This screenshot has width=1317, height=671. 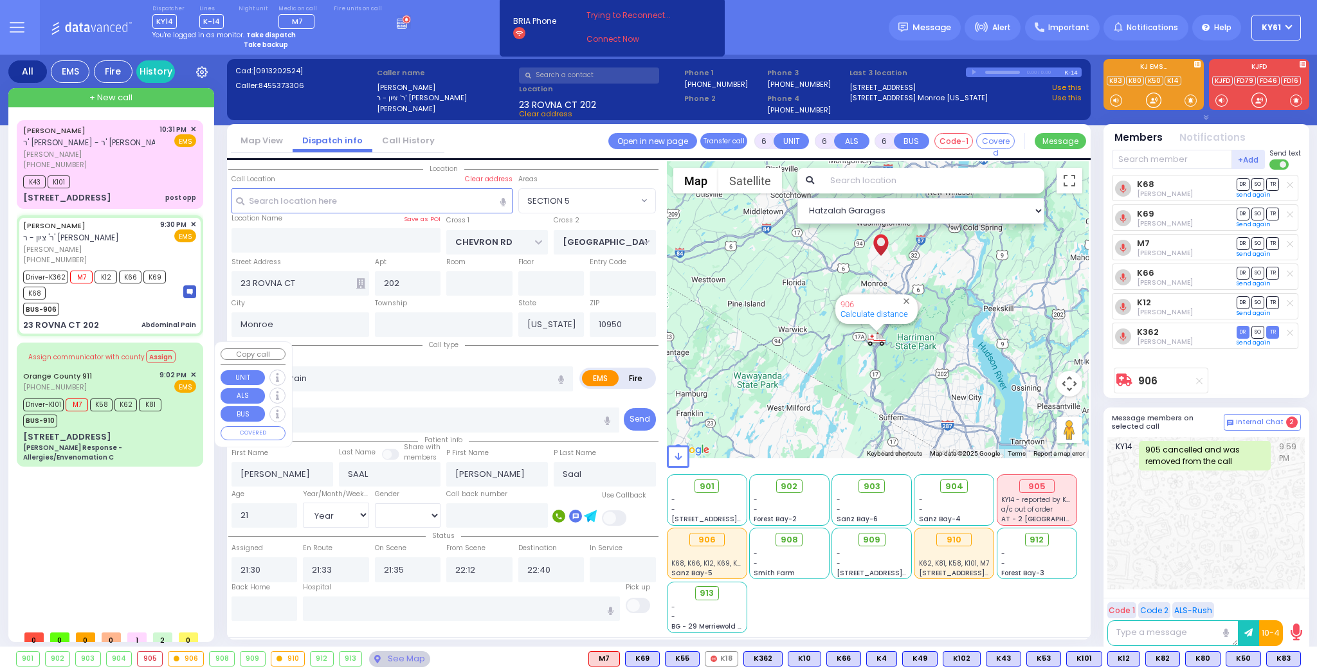 What do you see at coordinates (906, 301) in the screenshot?
I see `button: Close` at bounding box center [906, 301].